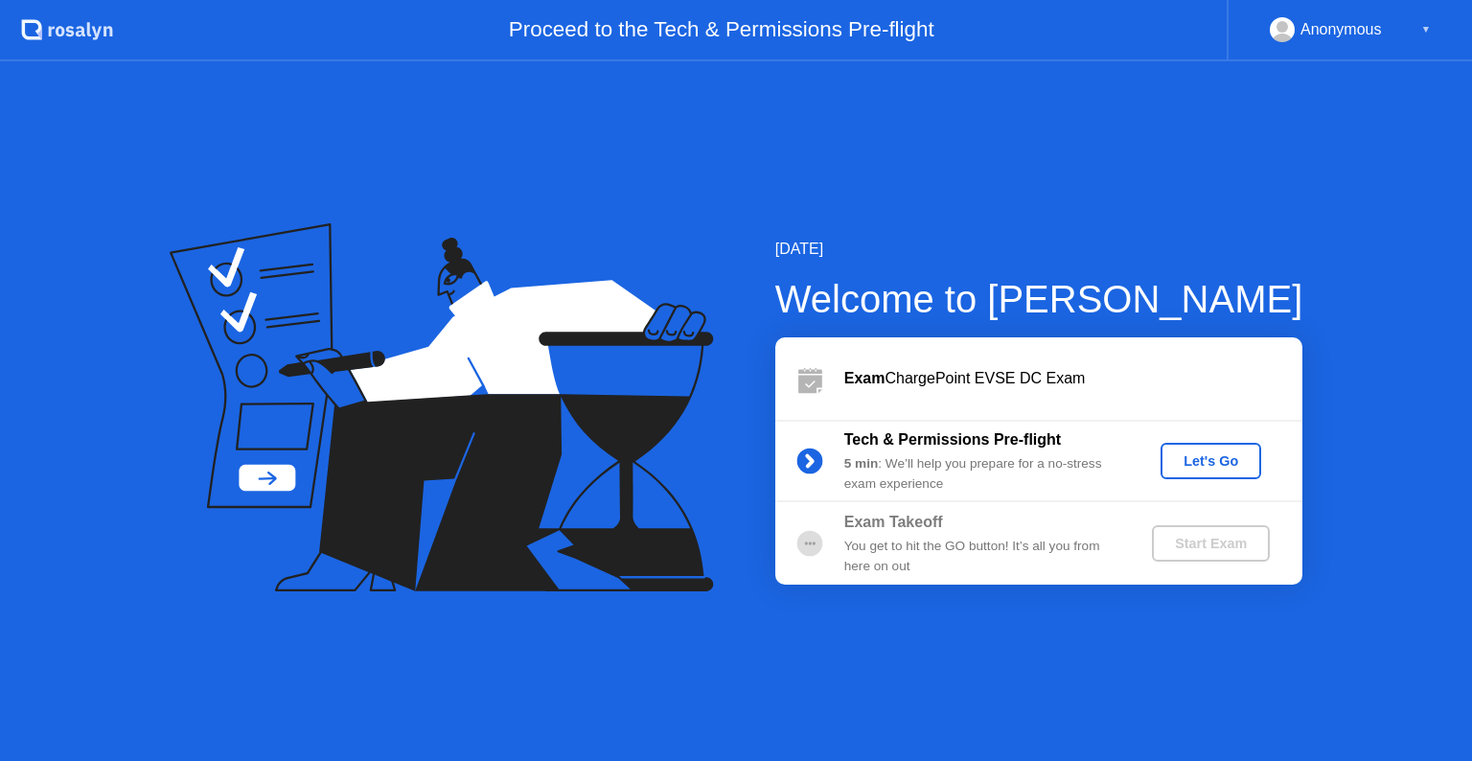 The height and width of the screenshot is (761, 1472). I want to click on div: You get to hit the GO button! It’s all you from here on out, so click(982, 556).